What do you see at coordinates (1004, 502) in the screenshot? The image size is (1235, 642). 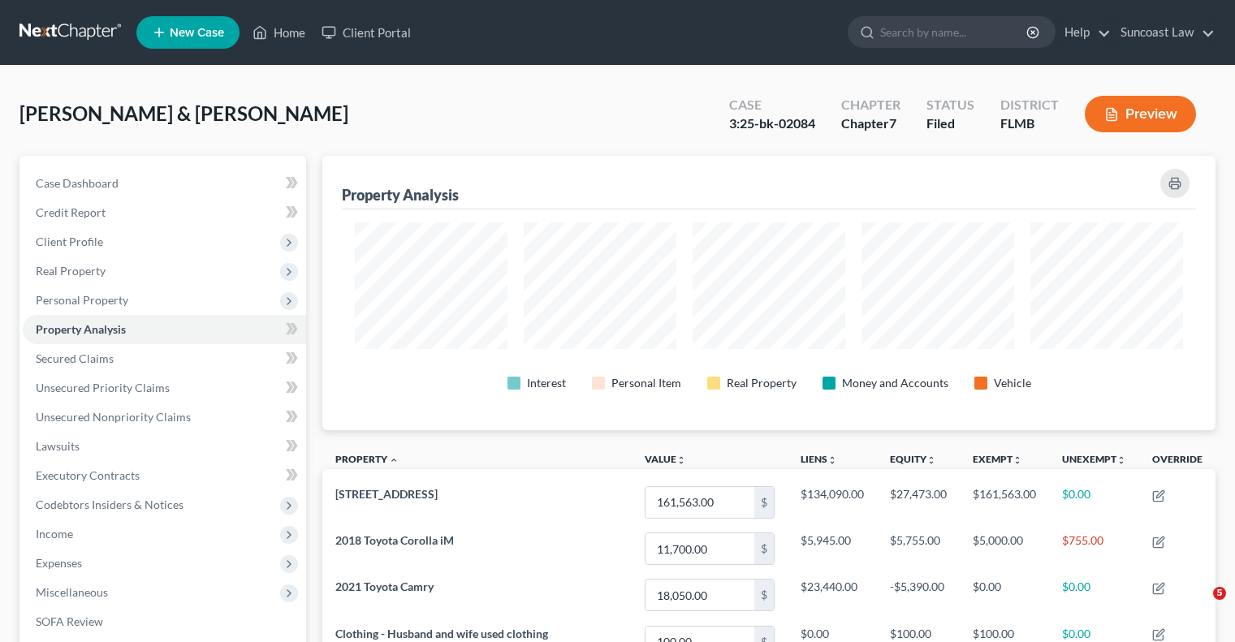 I see `td: $161,563.00` at bounding box center [1004, 502].